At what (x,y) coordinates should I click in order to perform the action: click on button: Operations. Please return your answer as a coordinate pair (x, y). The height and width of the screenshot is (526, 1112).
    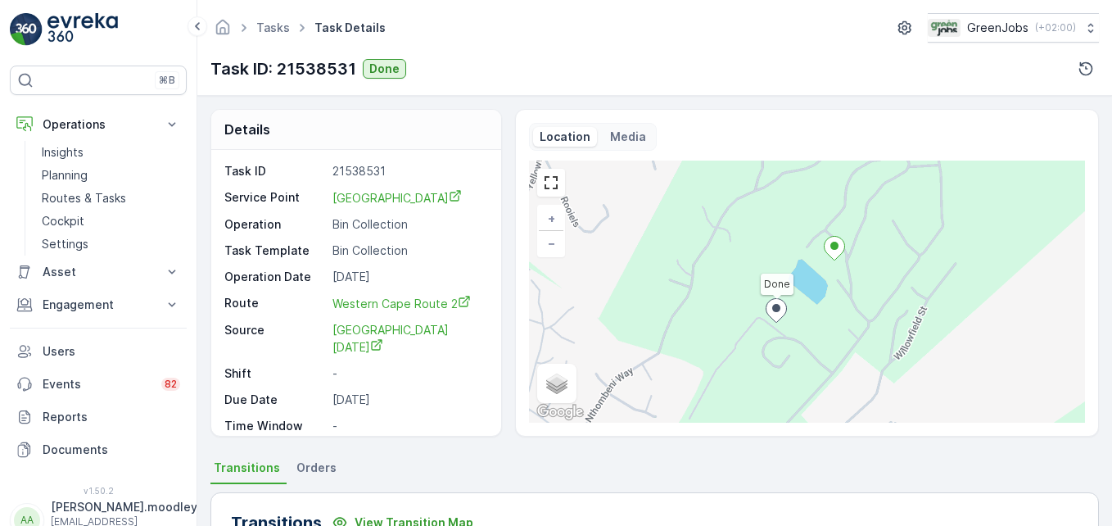
    Looking at the image, I should click on (98, 124).